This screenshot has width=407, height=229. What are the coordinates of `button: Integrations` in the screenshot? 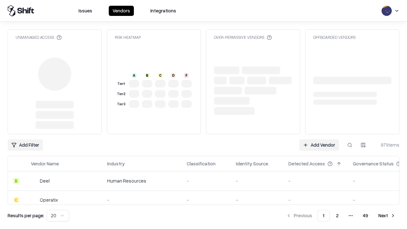 It's located at (163, 11).